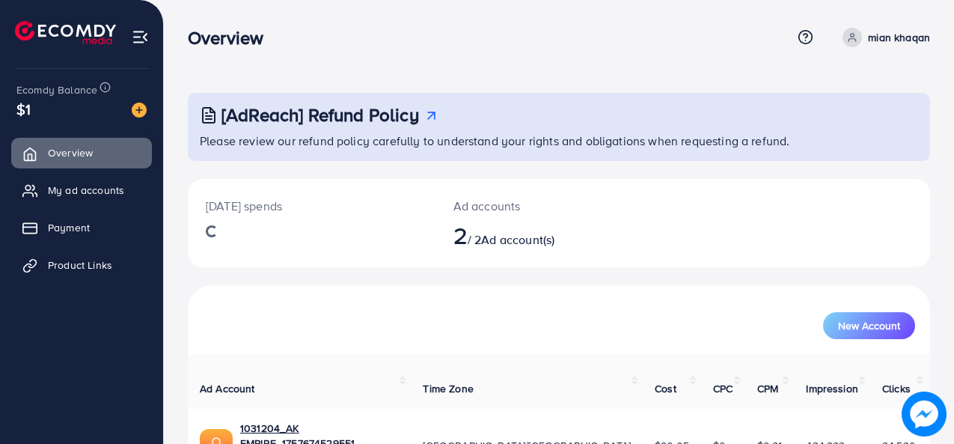 The height and width of the screenshot is (444, 954). I want to click on span: Payment, so click(69, 228).